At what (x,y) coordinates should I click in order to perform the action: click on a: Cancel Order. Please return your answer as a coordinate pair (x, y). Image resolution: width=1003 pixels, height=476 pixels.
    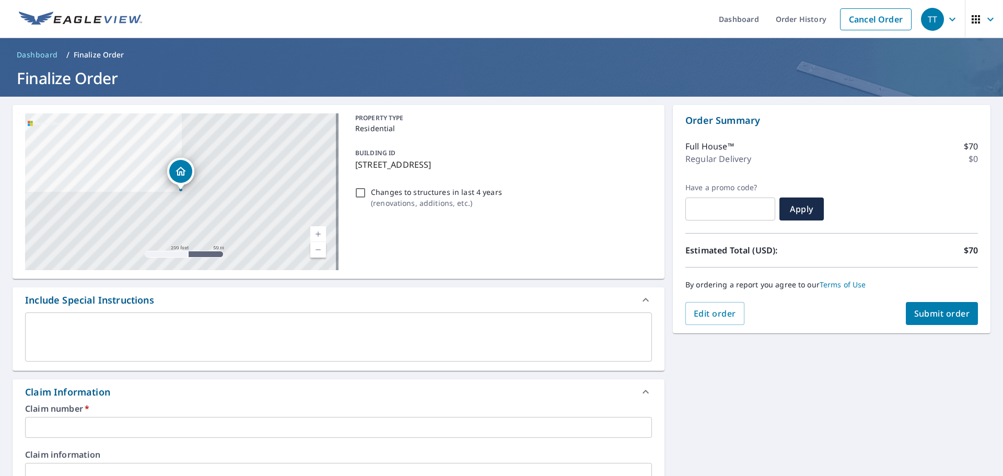
    Looking at the image, I should click on (876, 19).